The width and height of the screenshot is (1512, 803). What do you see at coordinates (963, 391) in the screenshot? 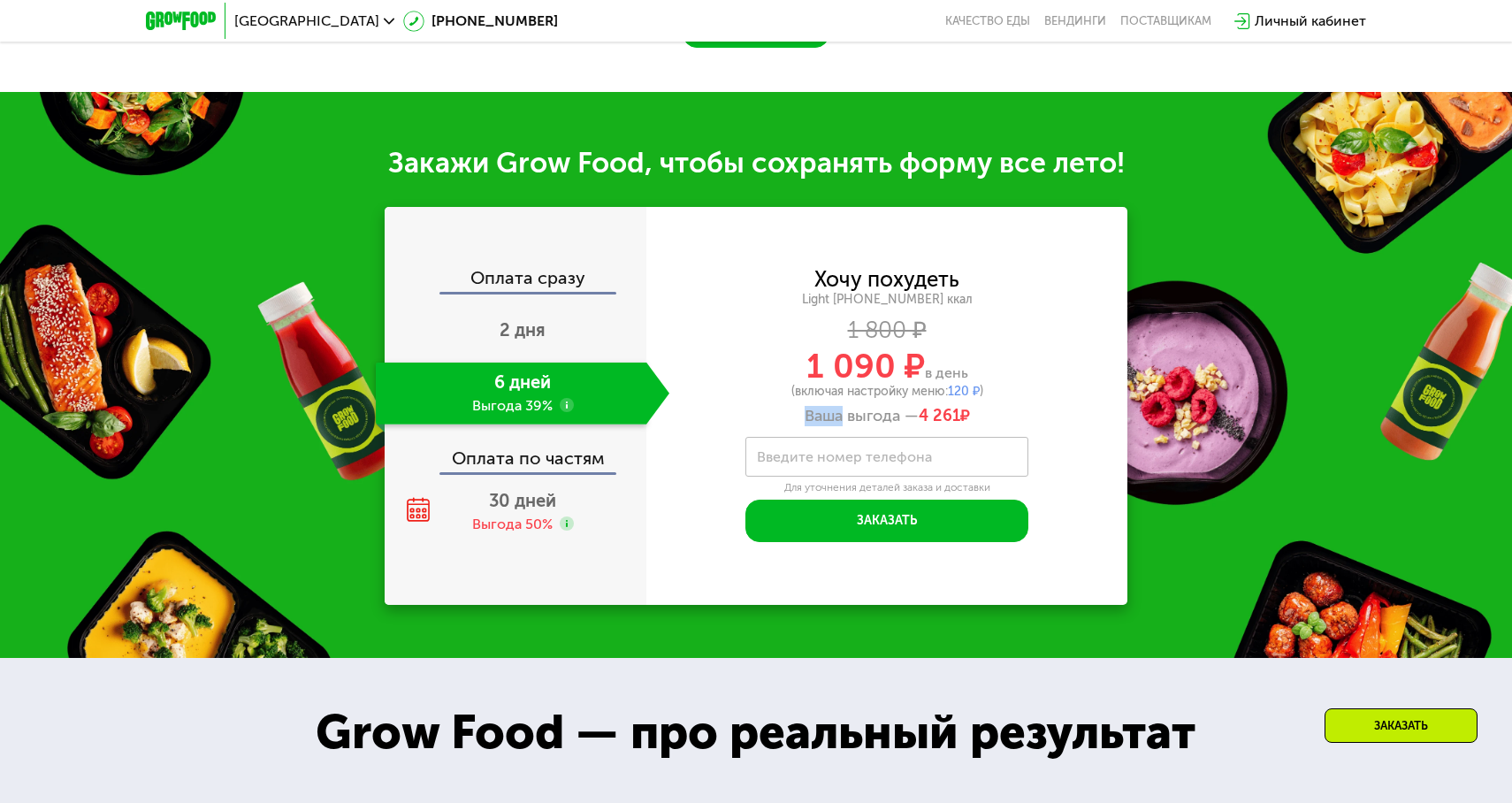
I see `span: 120 ₽` at bounding box center [963, 391].